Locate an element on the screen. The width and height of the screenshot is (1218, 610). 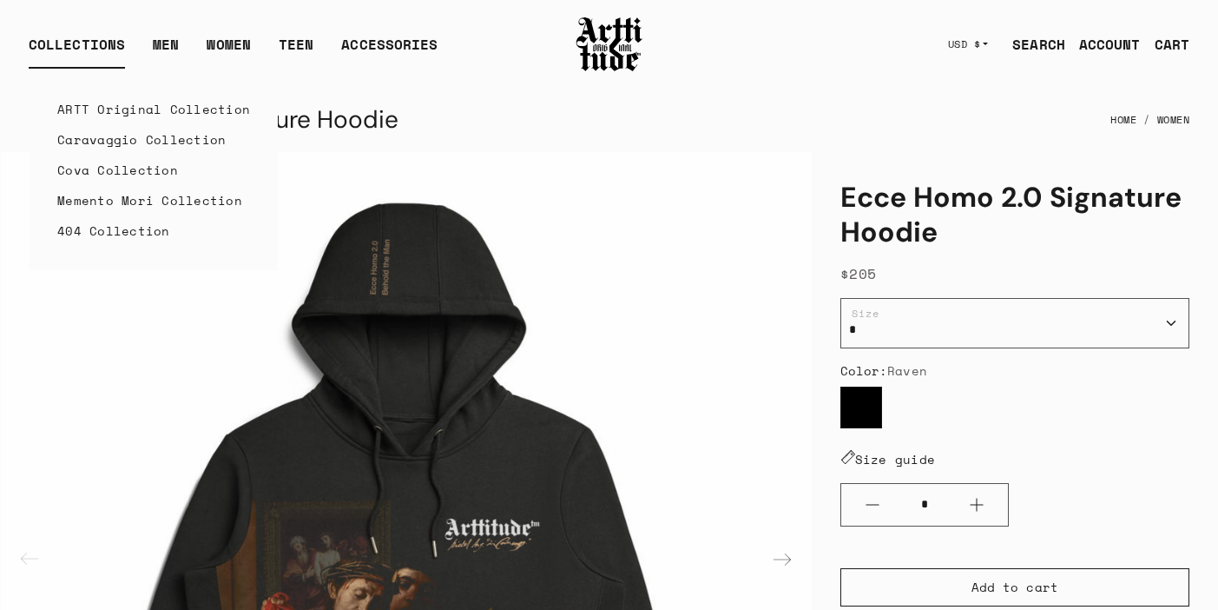
span: Add to cart is located at coordinates (1015, 587).